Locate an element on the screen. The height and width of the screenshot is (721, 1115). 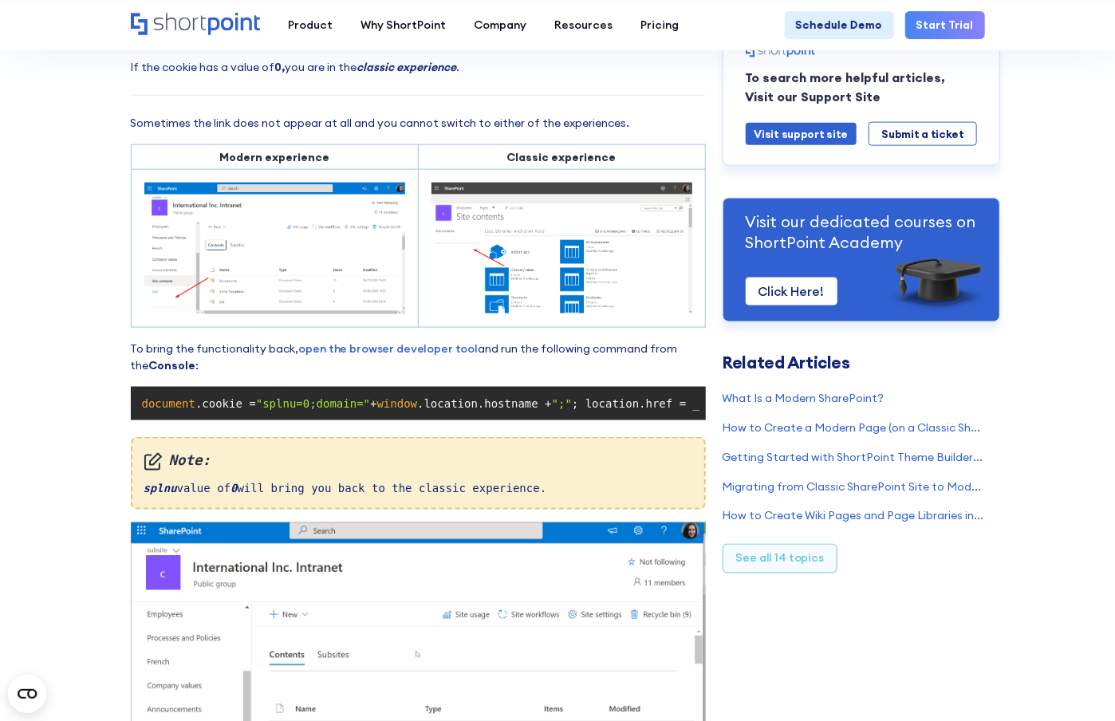
p: To bring the functionality back, and run the following command from the : is located at coordinates (418, 357).